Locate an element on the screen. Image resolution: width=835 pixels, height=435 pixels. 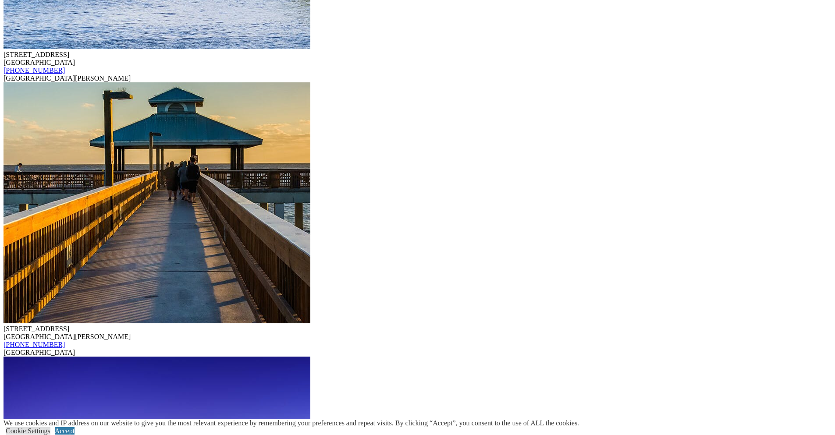
div: We use cookies and IP address on our website to give you the most relevant experience by remember... is located at coordinates (291, 423).